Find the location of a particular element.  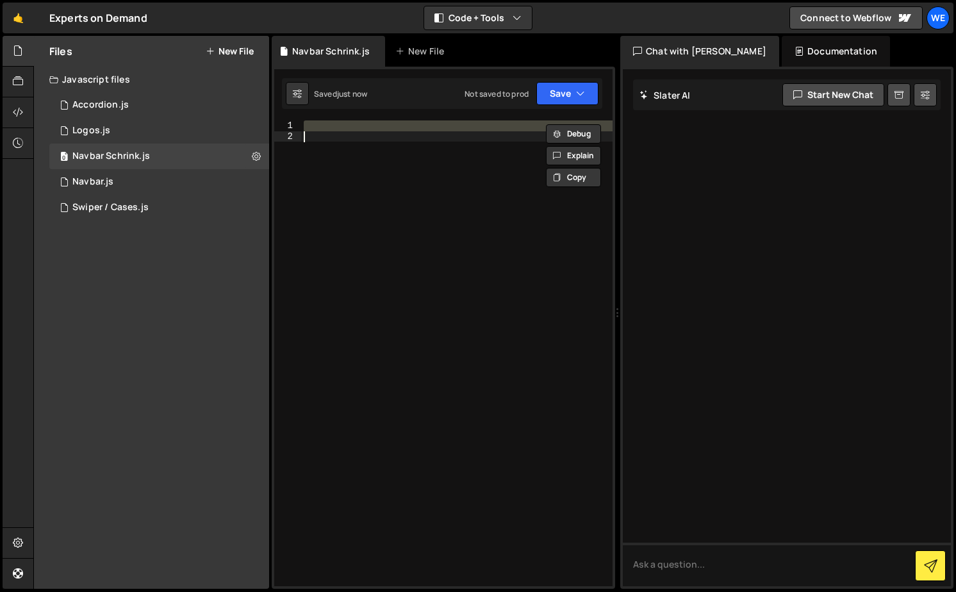

div: Javascript files is located at coordinates (151, 79).